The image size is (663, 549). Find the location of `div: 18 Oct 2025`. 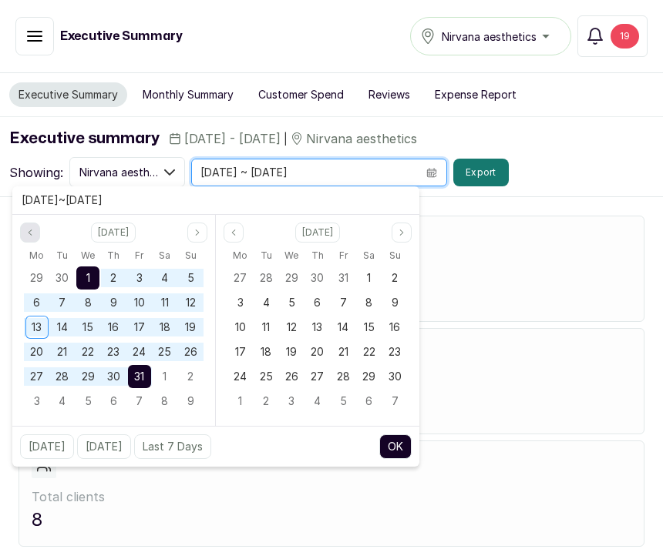

div: 18 Oct 2025 is located at coordinates (164, 327).